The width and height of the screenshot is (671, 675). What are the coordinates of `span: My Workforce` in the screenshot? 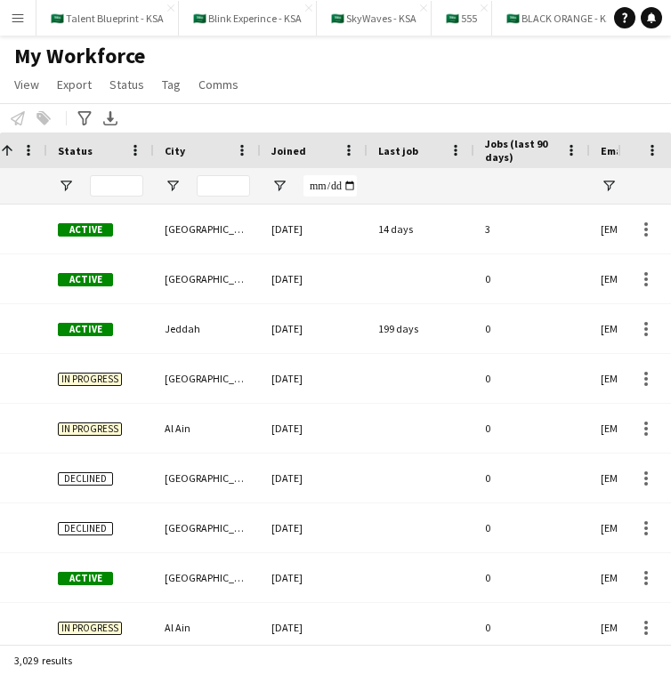 It's located at (79, 56).